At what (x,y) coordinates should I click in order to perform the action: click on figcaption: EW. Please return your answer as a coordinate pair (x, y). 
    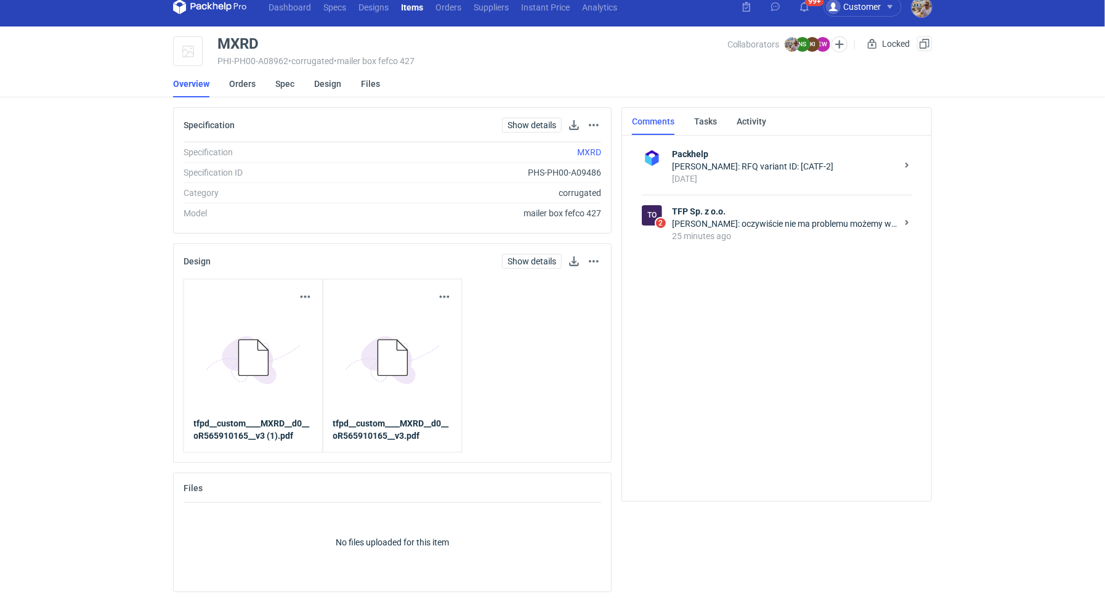
    Looking at the image, I should click on (823, 44).